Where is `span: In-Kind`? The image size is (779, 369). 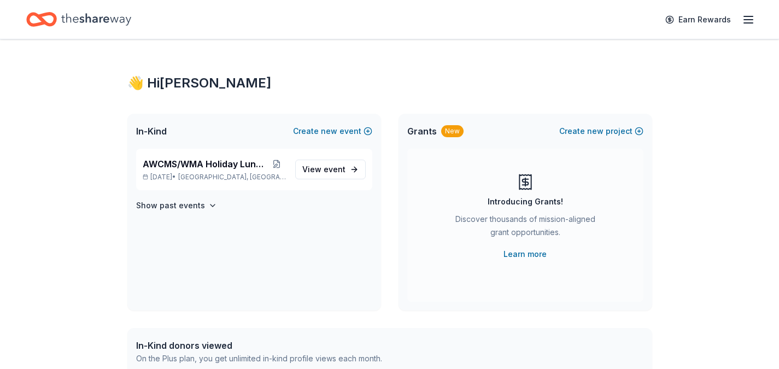
span: In-Kind is located at coordinates (151, 131).